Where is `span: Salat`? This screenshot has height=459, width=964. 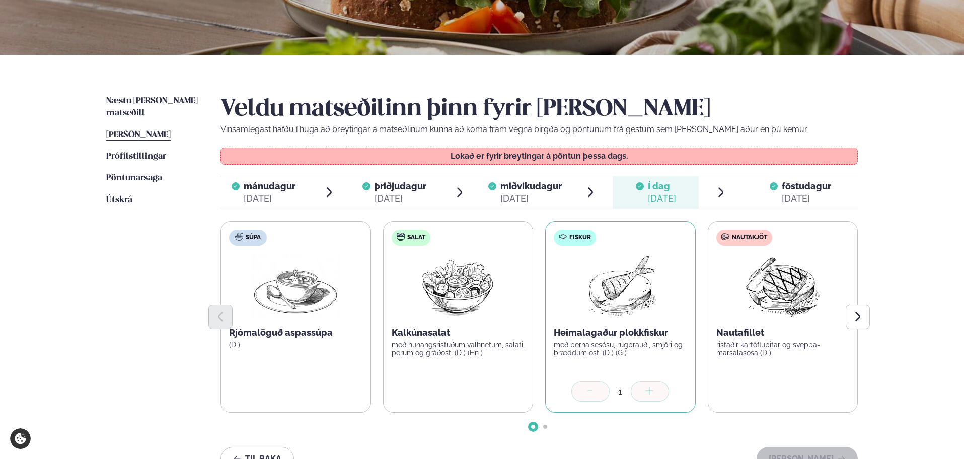
span: Salat is located at coordinates (416, 238).